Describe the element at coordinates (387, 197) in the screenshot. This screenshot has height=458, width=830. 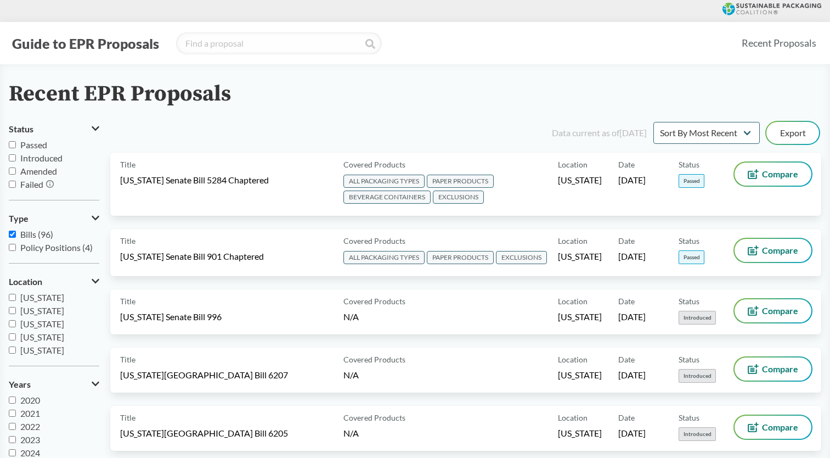
I see `span: BEVERAGE CONTAINERS` at that location.